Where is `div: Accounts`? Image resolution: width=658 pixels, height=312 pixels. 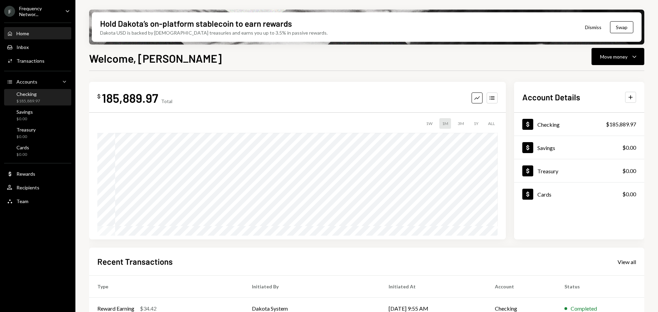 div: Accounts is located at coordinates (27, 82).